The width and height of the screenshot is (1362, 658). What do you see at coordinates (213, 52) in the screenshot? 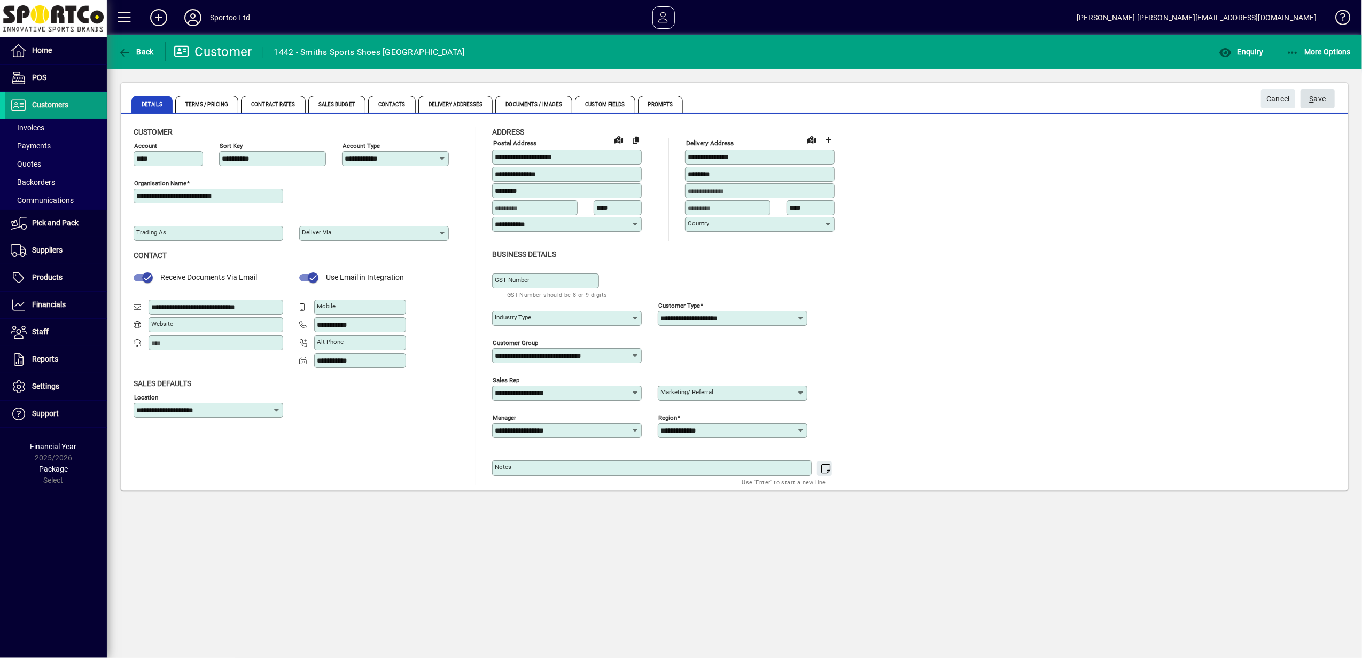
I see `div: Customer` at bounding box center [213, 52].